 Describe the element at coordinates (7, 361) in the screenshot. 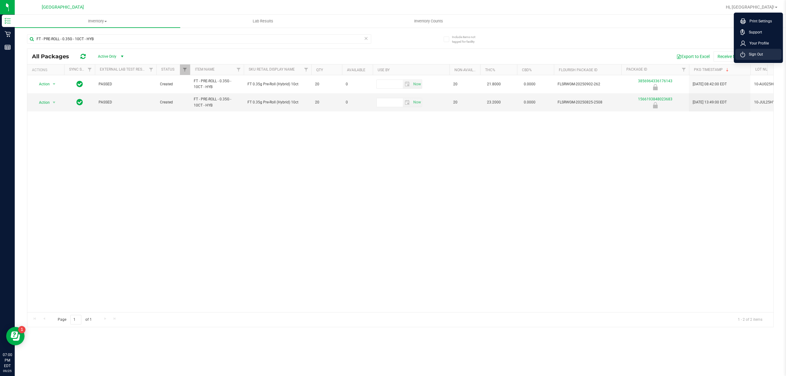

I see `p: 07:00 PM EDT` at that location.